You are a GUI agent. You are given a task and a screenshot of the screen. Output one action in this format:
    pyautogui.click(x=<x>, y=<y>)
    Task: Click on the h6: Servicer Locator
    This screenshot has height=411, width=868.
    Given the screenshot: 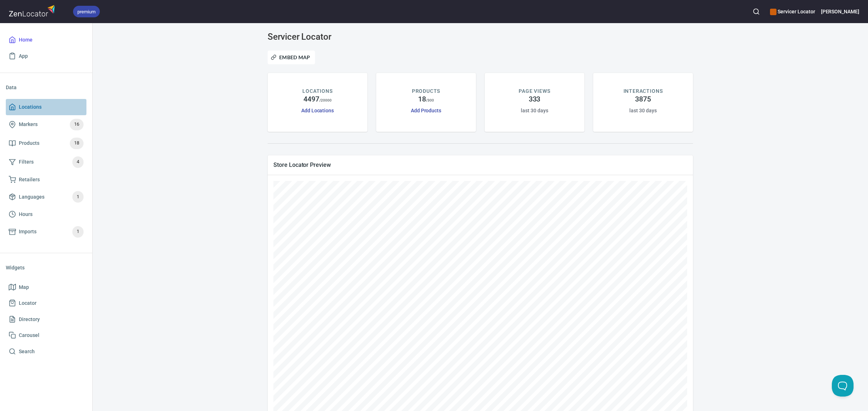 What is the action you would take?
    pyautogui.click(x=792, y=12)
    